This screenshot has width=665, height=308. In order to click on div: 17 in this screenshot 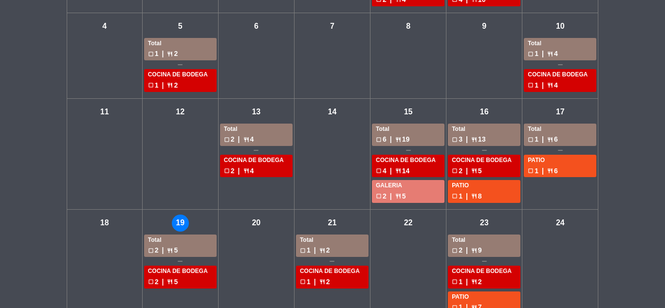, I will do `click(560, 112)`.